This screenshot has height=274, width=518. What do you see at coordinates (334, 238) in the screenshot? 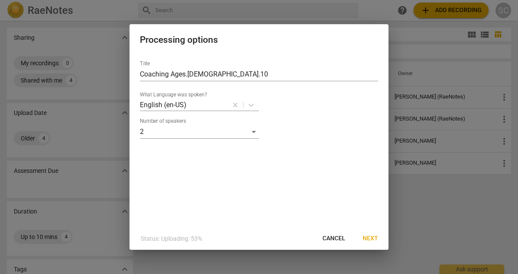
I see `span: Cancel` at bounding box center [334, 238].